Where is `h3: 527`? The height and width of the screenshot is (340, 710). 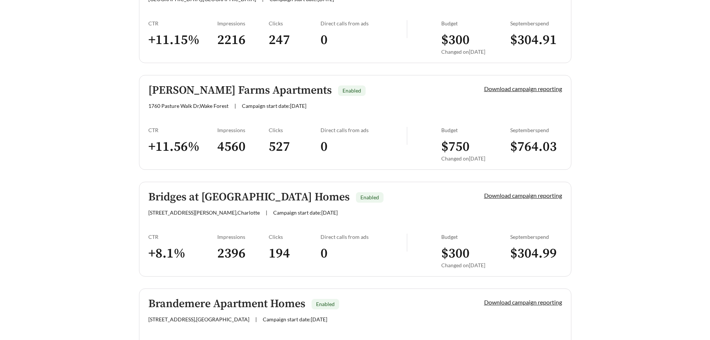 h3: 527 is located at coordinates (295, 147).